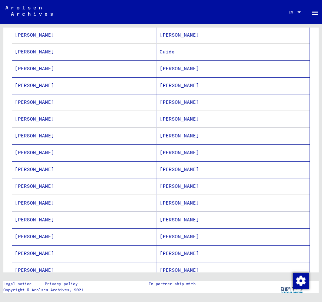 This screenshot has height=302, width=322. Describe the element at coordinates (172, 284) in the screenshot. I see `p: In partner ship with` at that location.